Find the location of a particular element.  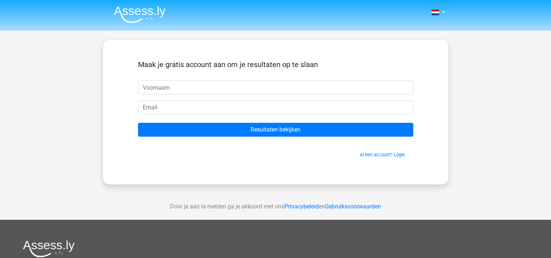

img: Assessly logo is located at coordinates (49, 248).